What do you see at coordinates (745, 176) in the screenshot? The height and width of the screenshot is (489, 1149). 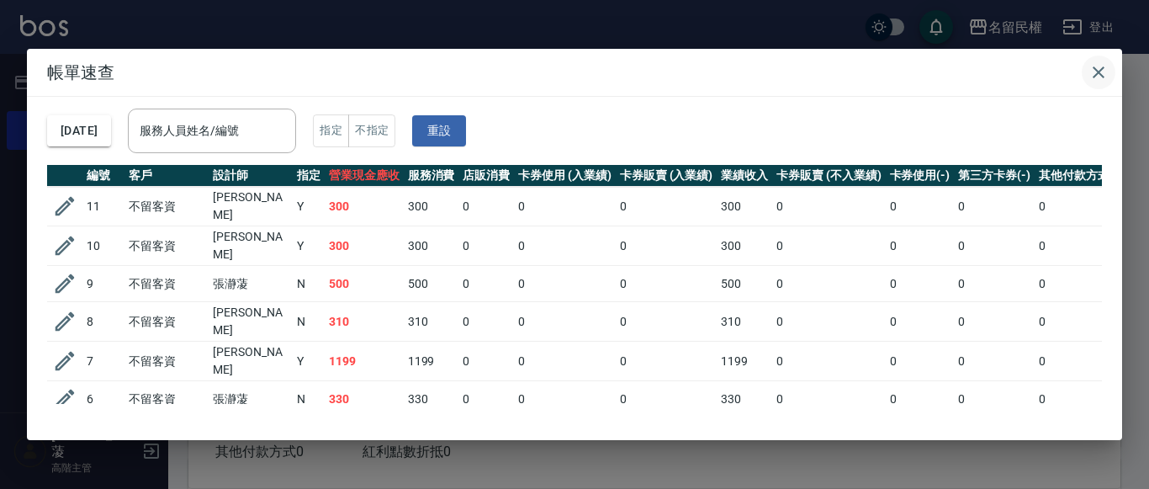 I see `th: 業績收入` at bounding box center [745, 176].